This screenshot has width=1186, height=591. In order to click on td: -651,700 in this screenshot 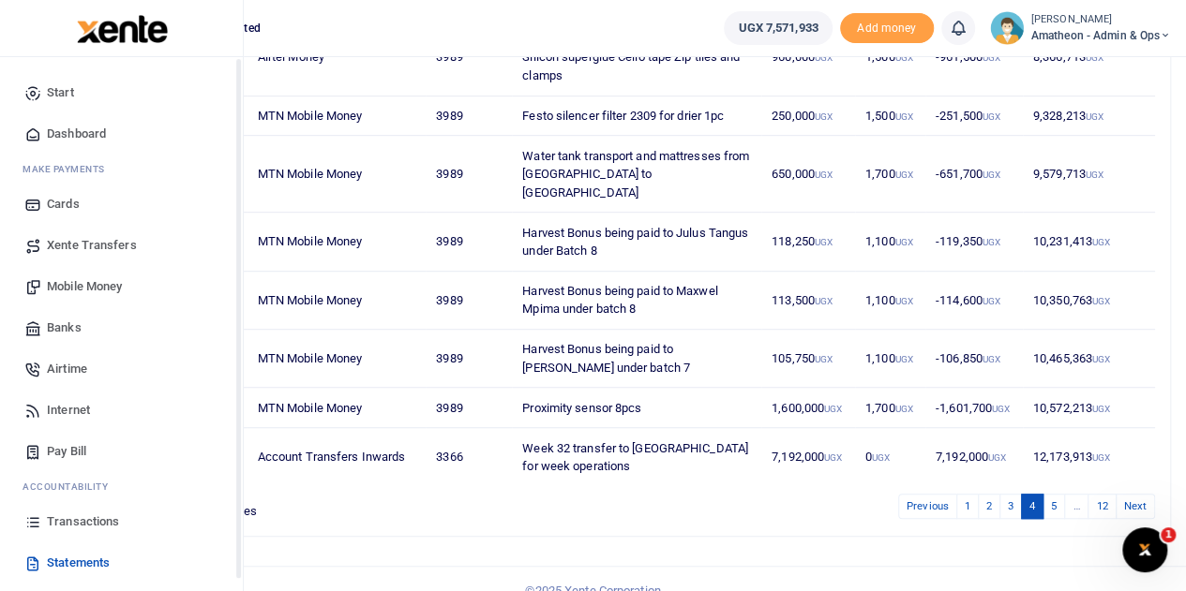, I will do `click(974, 174)`.